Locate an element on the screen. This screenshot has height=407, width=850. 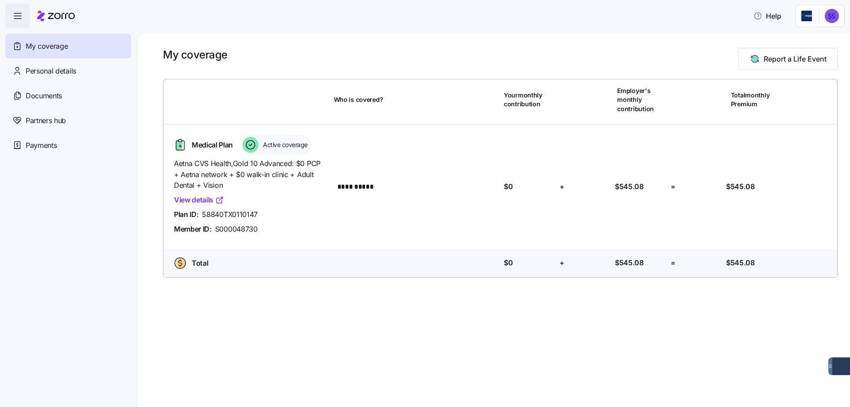
span: Partners hub is located at coordinates (46, 120).